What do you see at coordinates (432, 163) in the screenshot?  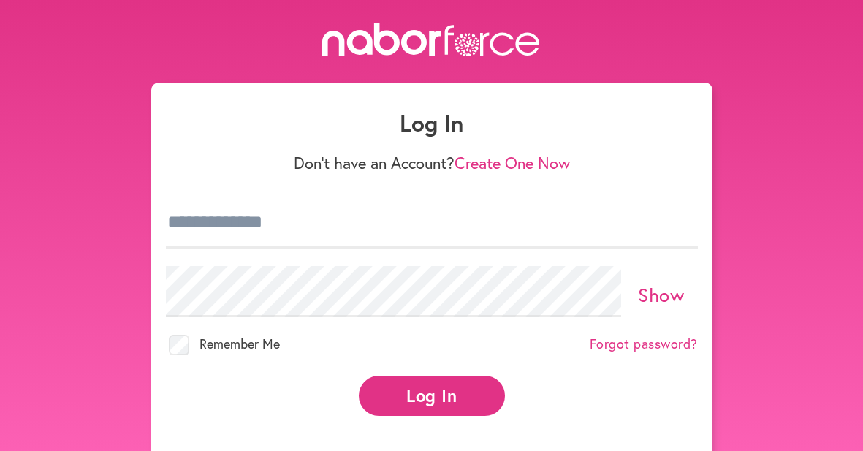 I see `p: Don't have an Account?` at bounding box center [432, 163].